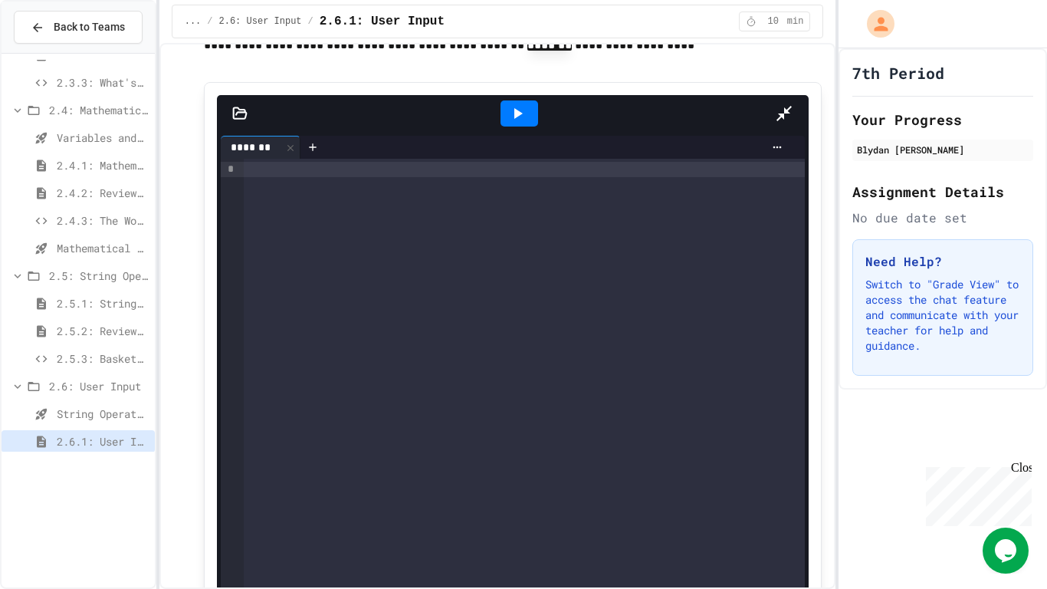  I want to click on span: Mathematical Operators - Quiz, so click(103, 248).